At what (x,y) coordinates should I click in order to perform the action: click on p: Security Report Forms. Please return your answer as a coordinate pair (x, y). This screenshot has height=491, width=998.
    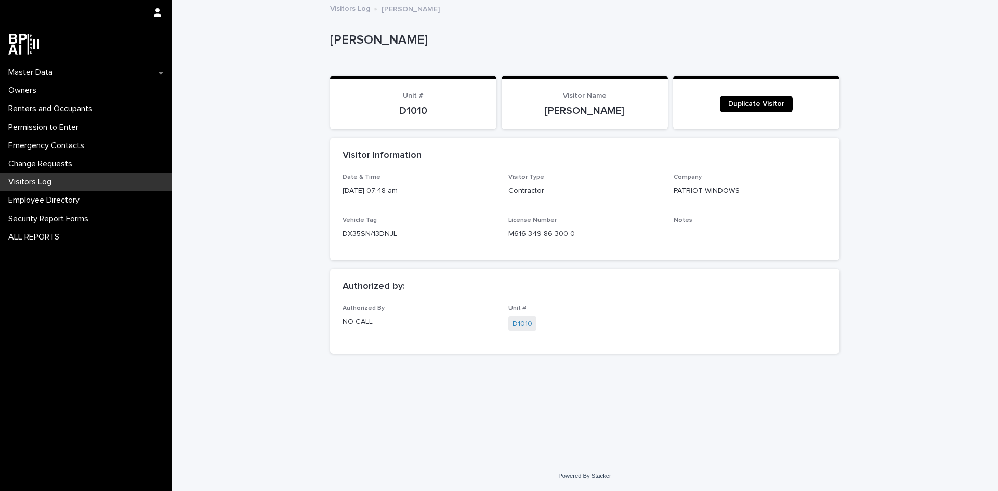
    Looking at the image, I should click on (50, 219).